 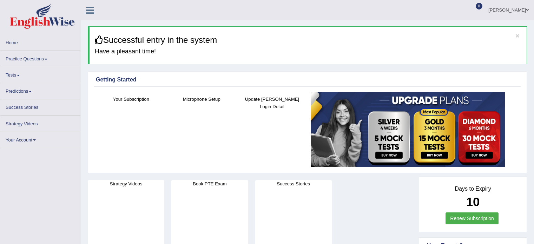 I want to click on div: Getting Started, so click(x=307, y=80).